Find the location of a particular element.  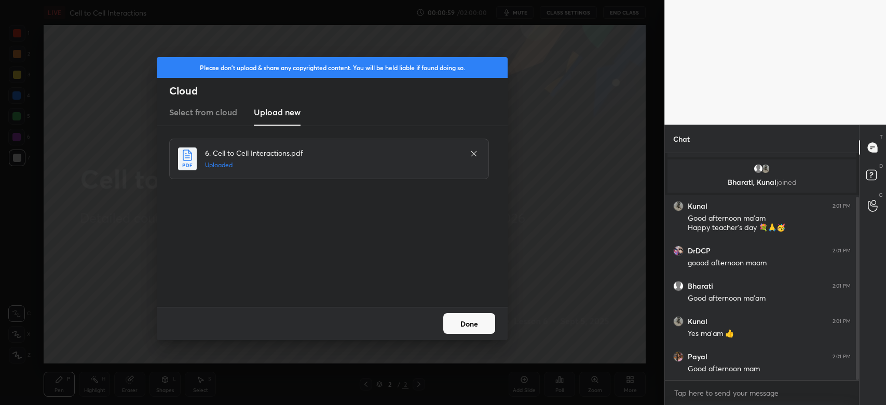

div: goood afternoon maam is located at coordinates (770, 263).